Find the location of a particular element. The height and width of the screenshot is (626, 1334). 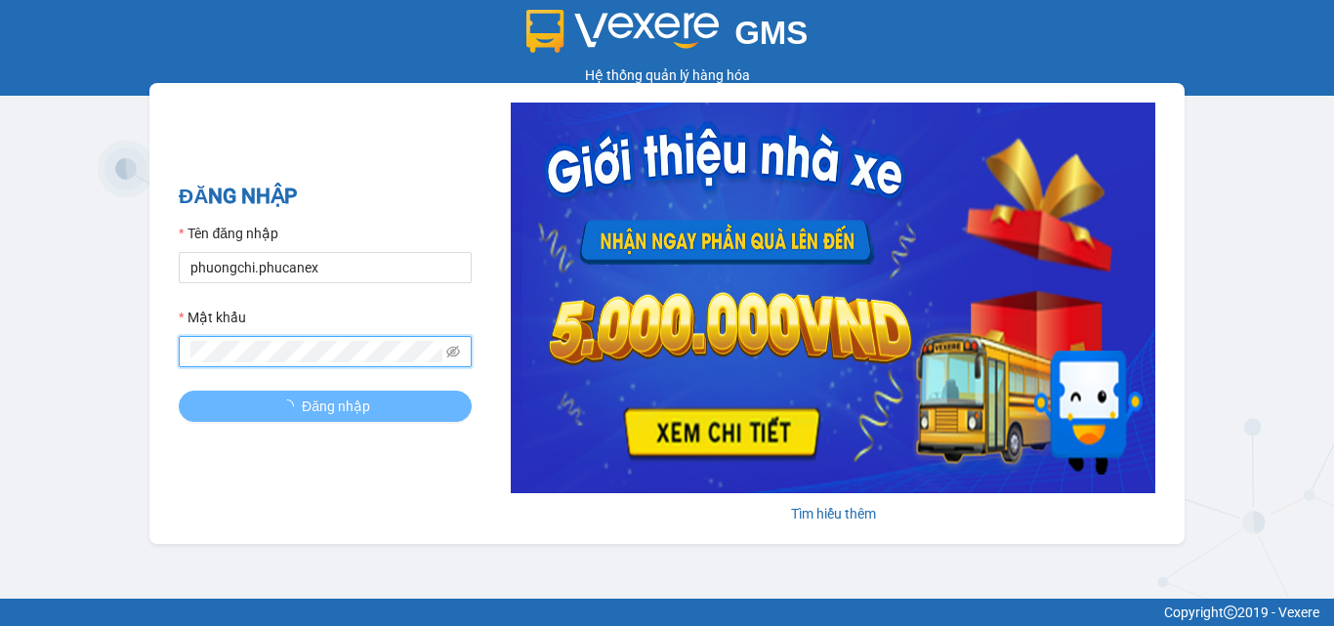

h2: ĐĂNG NHẬP is located at coordinates (325, 196).